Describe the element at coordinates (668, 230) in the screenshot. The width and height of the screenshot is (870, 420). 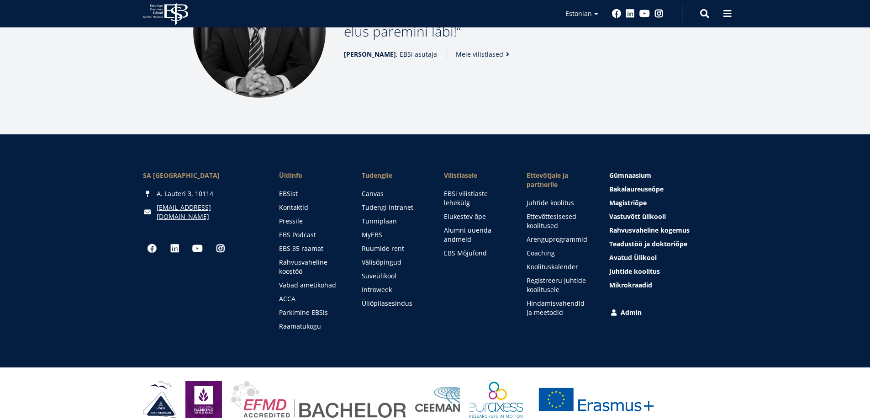
I see `a: Rahvusvaheline kogemus` at that location.